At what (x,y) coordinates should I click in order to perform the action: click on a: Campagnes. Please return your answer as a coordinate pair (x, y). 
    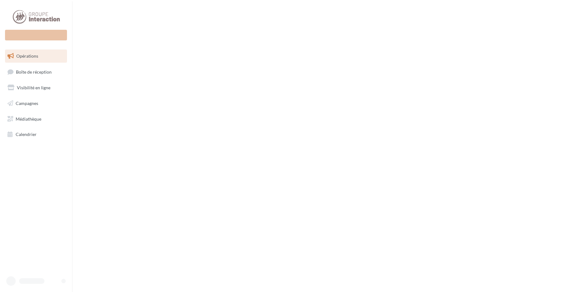
    Looking at the image, I should click on (36, 103).